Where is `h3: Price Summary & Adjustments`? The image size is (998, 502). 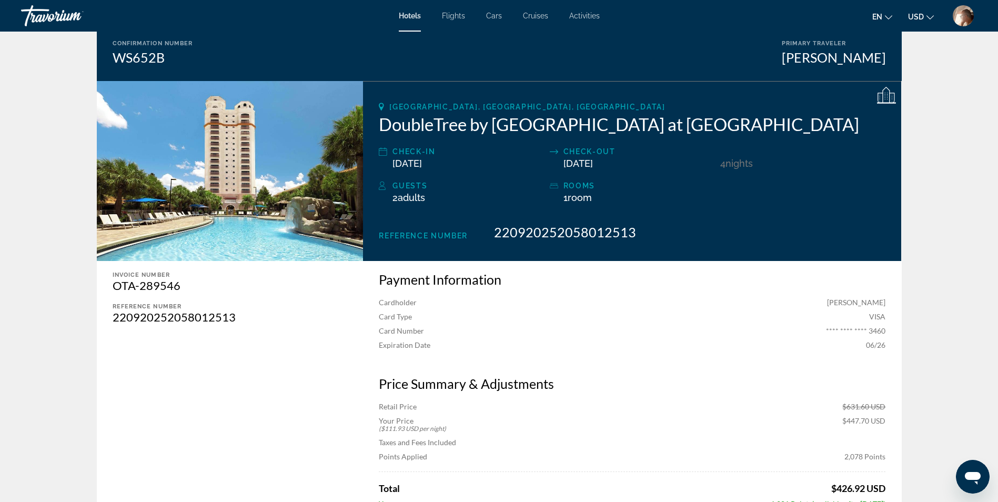
h3: Price Summary & Adjustments is located at coordinates (632, 384).